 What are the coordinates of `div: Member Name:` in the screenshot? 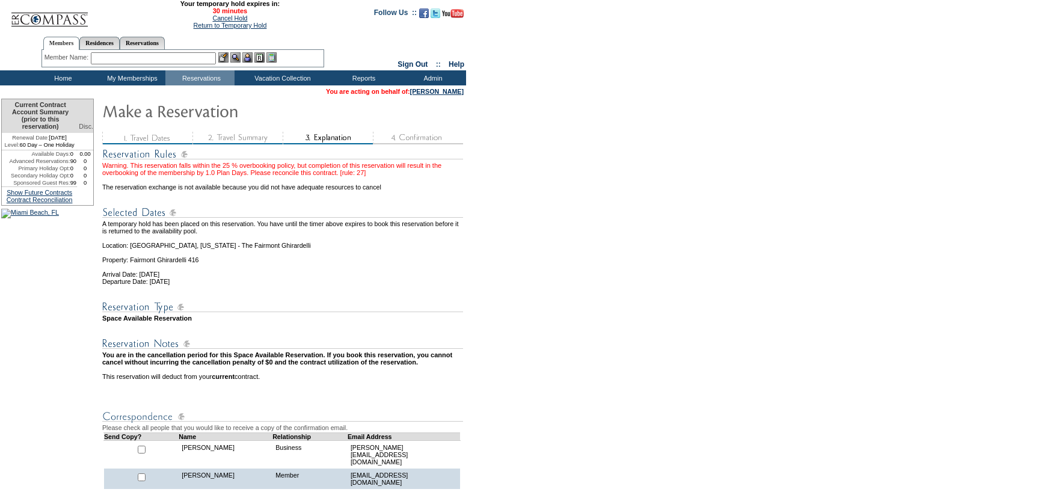 It's located at (67, 57).